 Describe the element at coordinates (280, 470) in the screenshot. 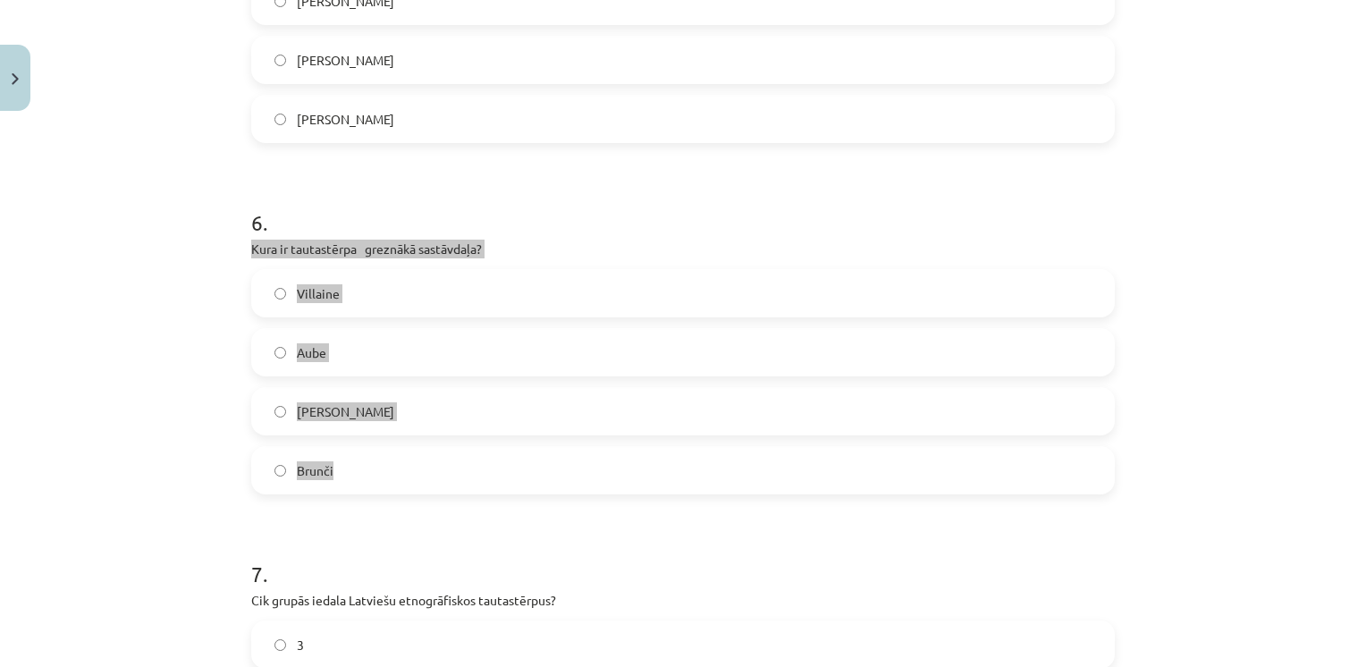

I see `input: Brunči` at that location.